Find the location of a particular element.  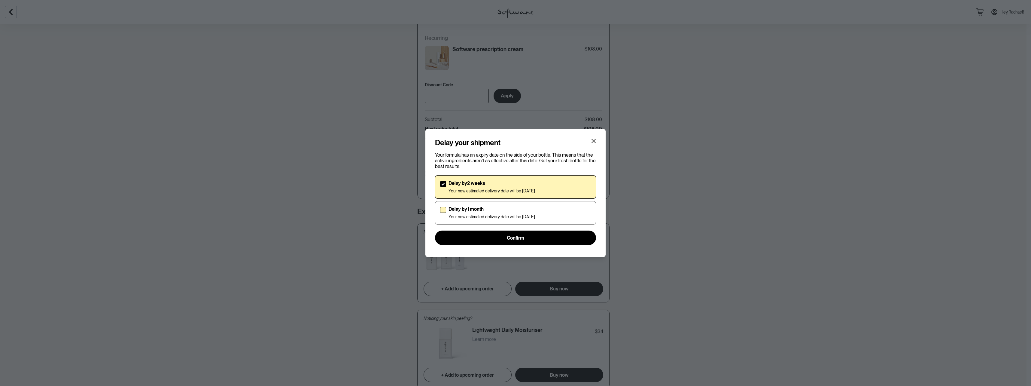

p: Delay by 2 weeks is located at coordinates (492, 183).